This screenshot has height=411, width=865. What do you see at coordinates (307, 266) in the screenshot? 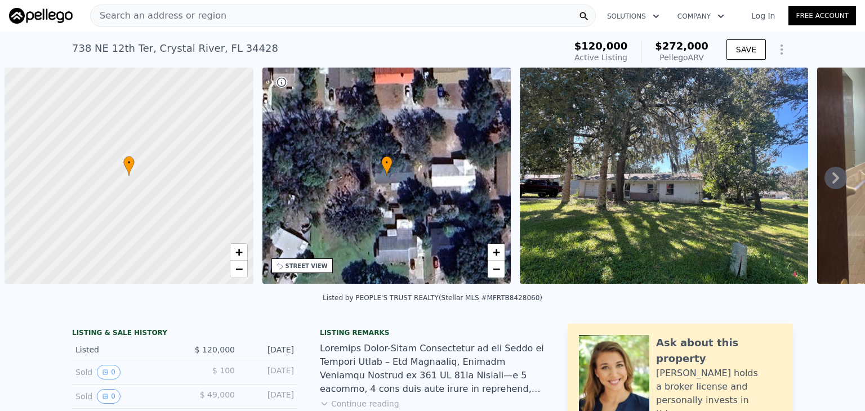
I see `div: STREET VIEW` at bounding box center [307, 266].